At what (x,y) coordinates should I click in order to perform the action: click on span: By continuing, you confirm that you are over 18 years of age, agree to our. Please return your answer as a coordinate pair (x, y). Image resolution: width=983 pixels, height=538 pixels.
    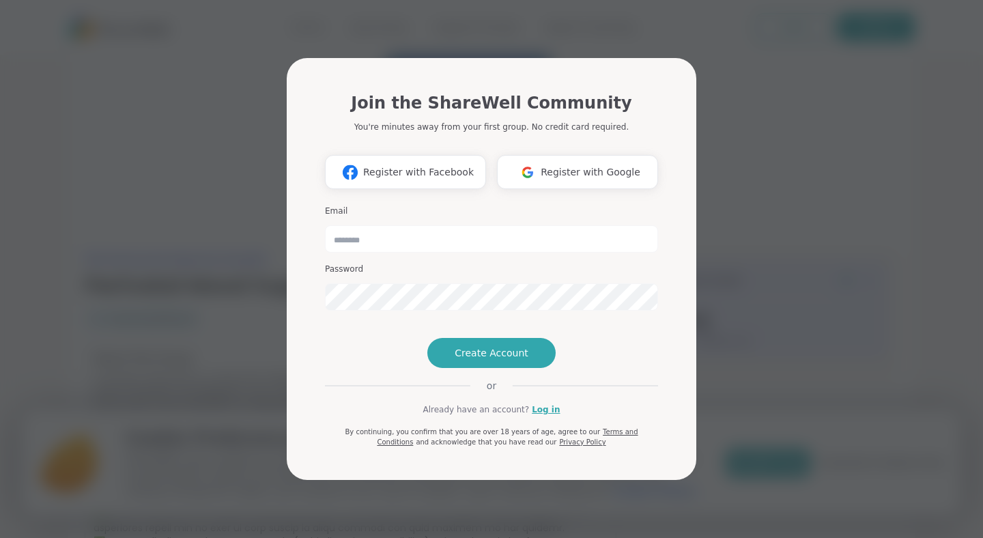
    Looking at the image, I should click on (472, 431).